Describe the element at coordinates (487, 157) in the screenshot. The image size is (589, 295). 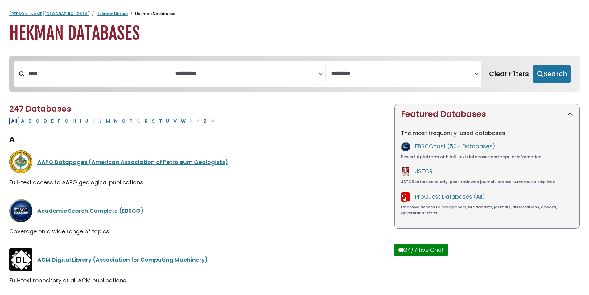
I see `div: Powerful platform with full-text databases and popular information.` at that location.